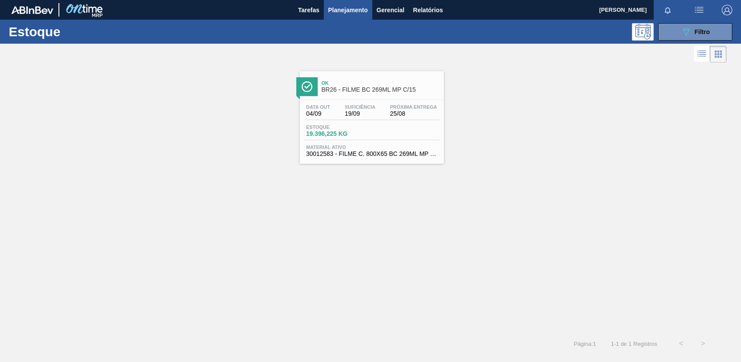 The height and width of the screenshot is (362, 741). I want to click on span: Suficiência, so click(360, 107).